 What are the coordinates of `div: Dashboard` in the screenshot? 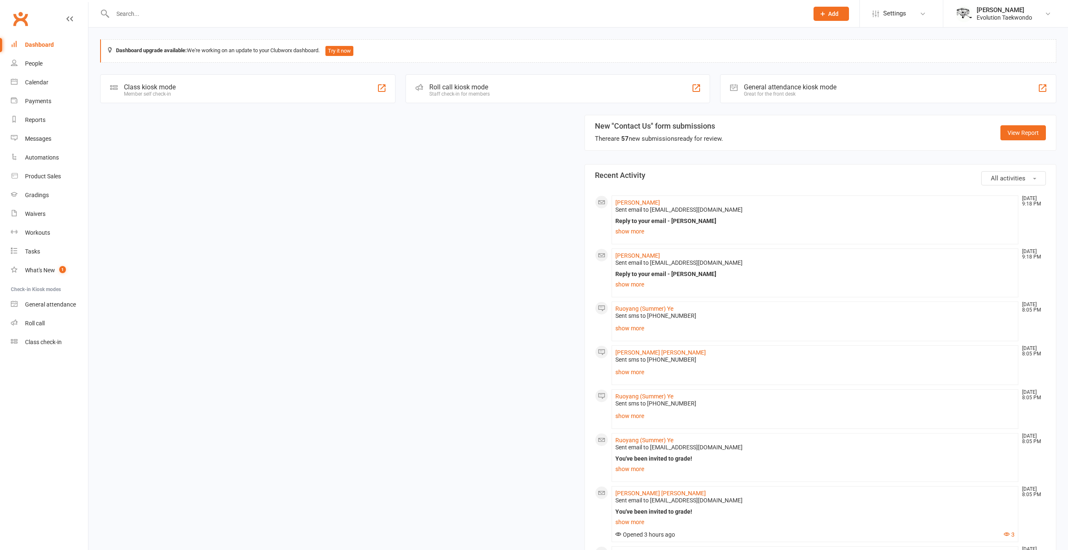 It's located at (39, 45).